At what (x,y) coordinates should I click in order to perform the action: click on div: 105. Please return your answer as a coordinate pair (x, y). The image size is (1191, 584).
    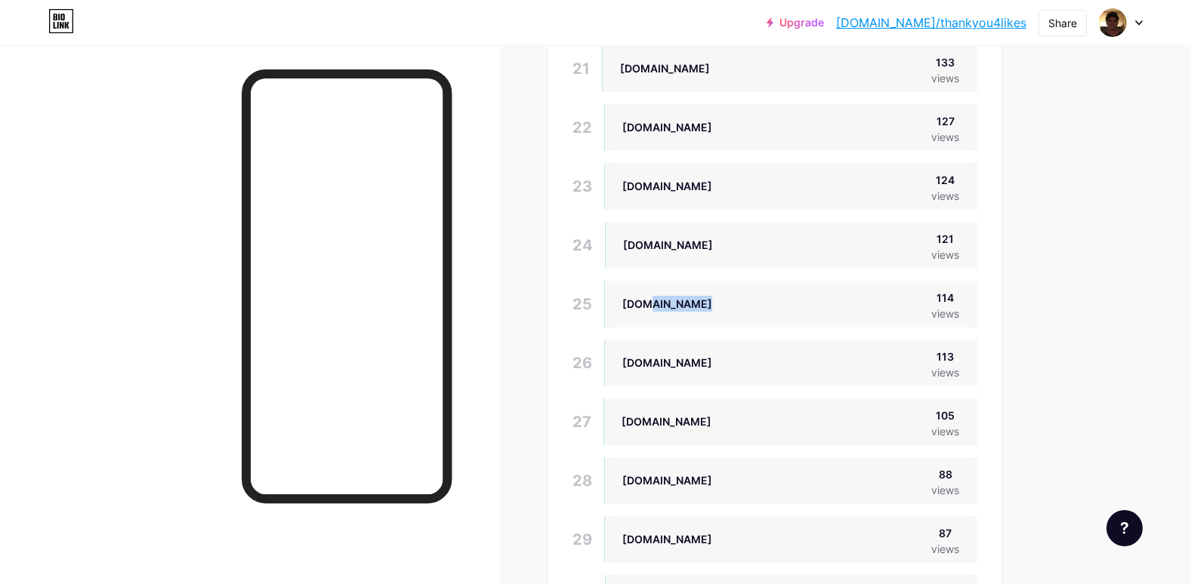
    Looking at the image, I should click on (945, 415).